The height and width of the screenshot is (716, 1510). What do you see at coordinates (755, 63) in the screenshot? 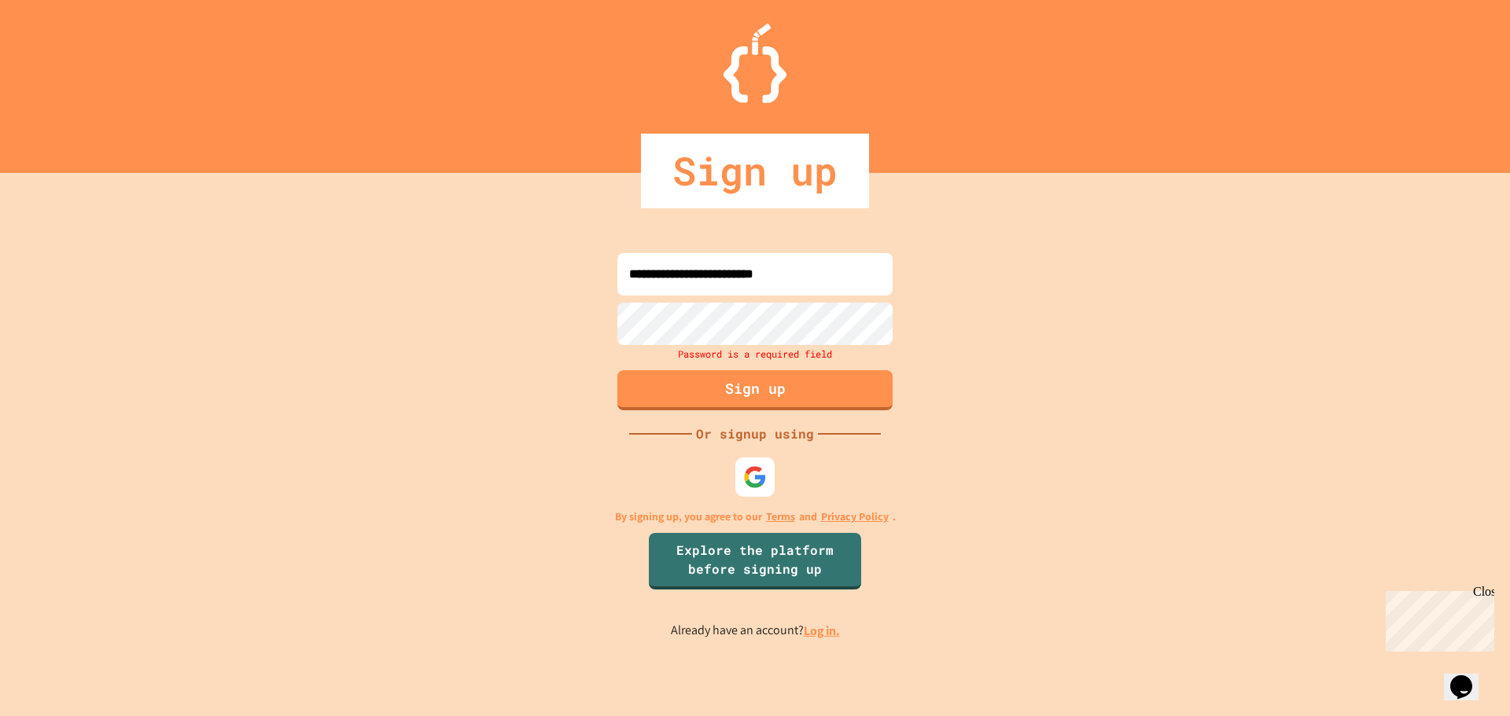
I see `img: Logo.svg` at bounding box center [755, 63].